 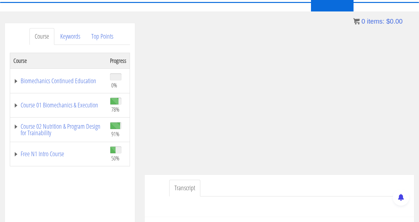 I want to click on th: Course, so click(x=58, y=60).